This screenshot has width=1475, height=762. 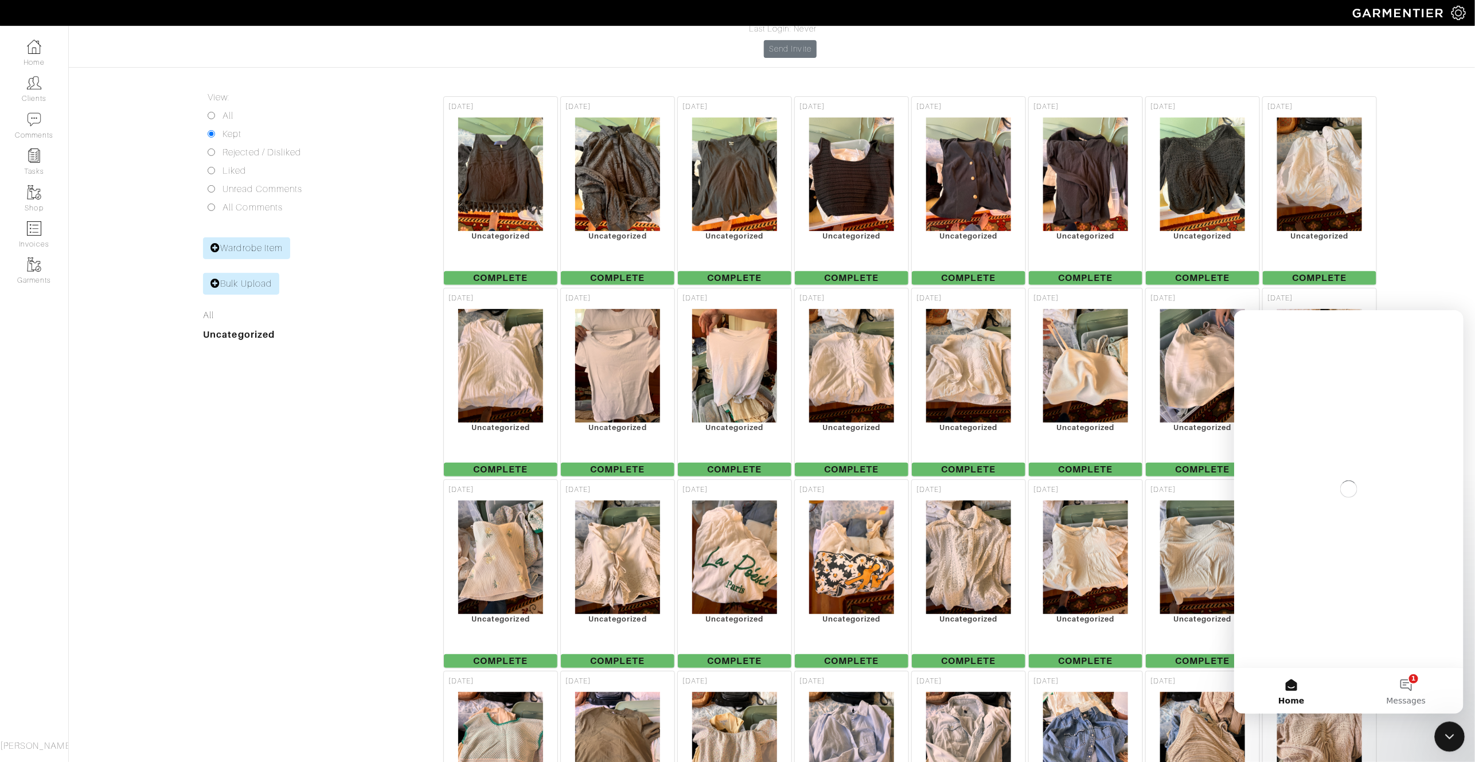 What do you see at coordinates (172, 391) in the screenshot?
I see `span: Messages` at bounding box center [172, 391].